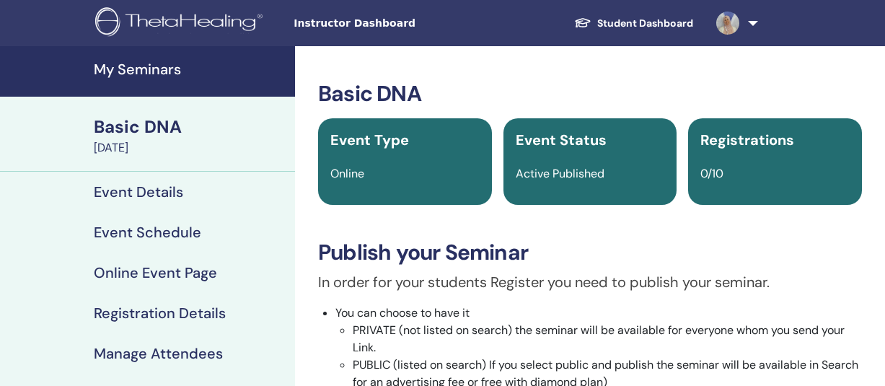  Describe the element at coordinates (727, 23) in the screenshot. I see `img: default.jpg` at that location.